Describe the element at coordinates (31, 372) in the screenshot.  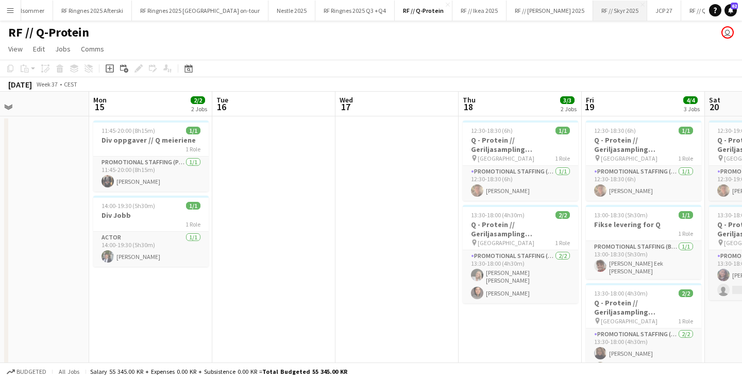
I see `span: Budgeted` at that location.